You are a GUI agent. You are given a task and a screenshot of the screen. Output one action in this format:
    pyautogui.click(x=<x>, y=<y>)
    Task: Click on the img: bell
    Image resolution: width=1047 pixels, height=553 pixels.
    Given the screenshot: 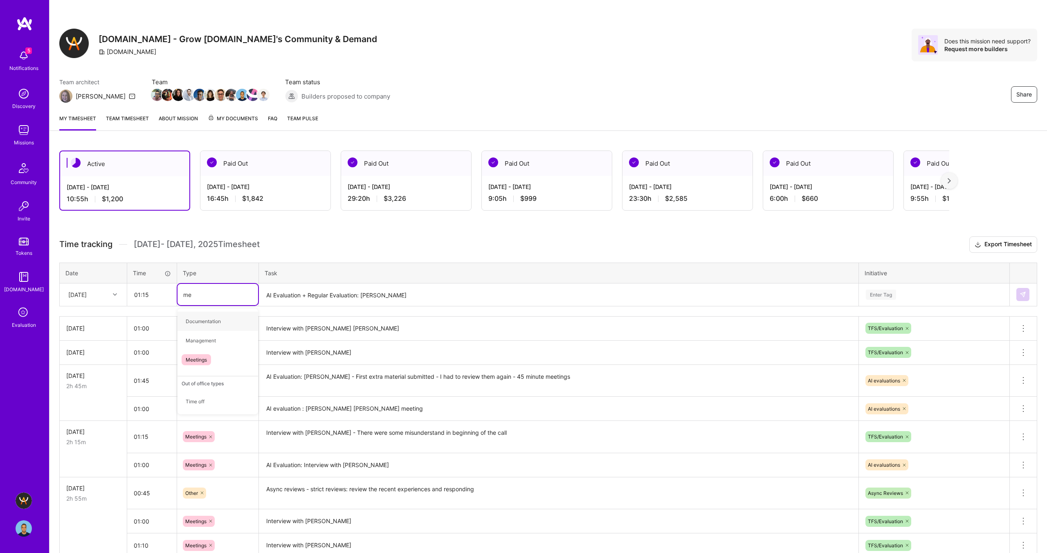 What is the action you would take?
    pyautogui.click(x=24, y=56)
    